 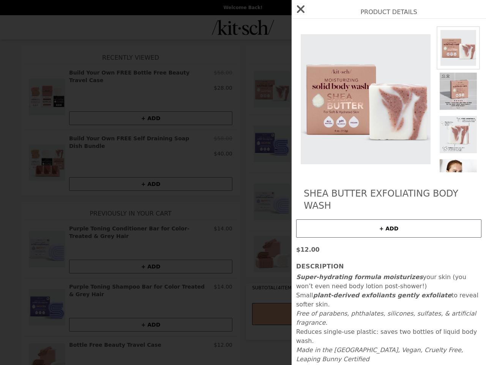 What do you see at coordinates (387, 336) in the screenshot?
I see `span: Reduces single-use plastic: saves two bottles of liquid body wash` at bounding box center [387, 336].